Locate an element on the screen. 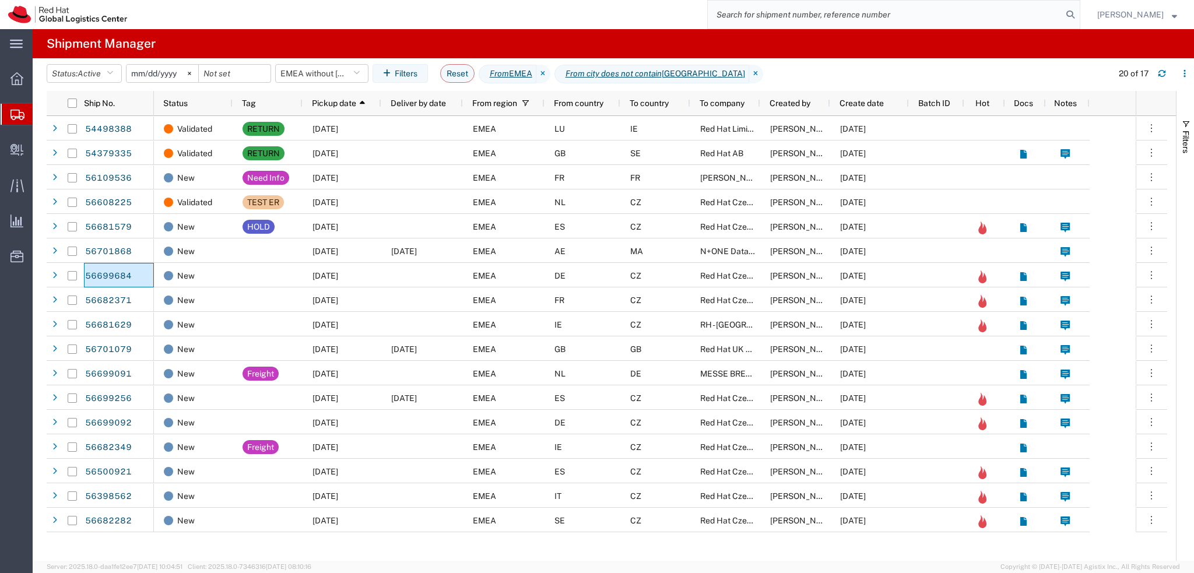 This screenshot has width=1194, height=573. input: Not set is located at coordinates (234, 73).